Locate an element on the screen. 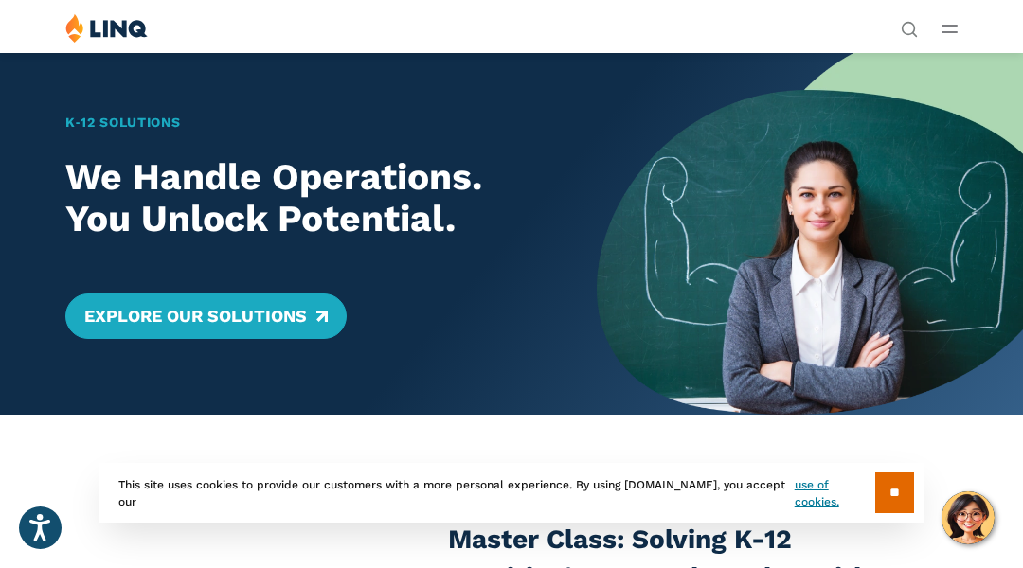  button: Hello, have a question? Let’s chat. is located at coordinates (968, 518).